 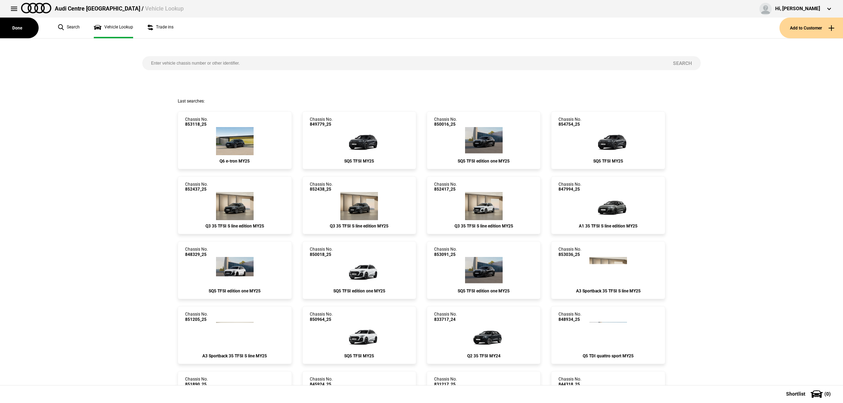 What do you see at coordinates (445, 385) in the screenshot?
I see `span: 831217_25` at bounding box center [445, 385].